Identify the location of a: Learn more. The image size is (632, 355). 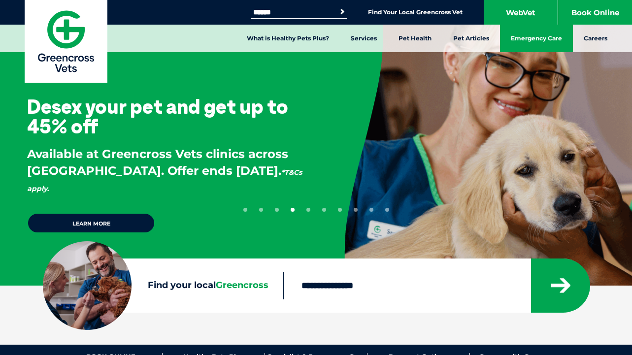
(91, 223).